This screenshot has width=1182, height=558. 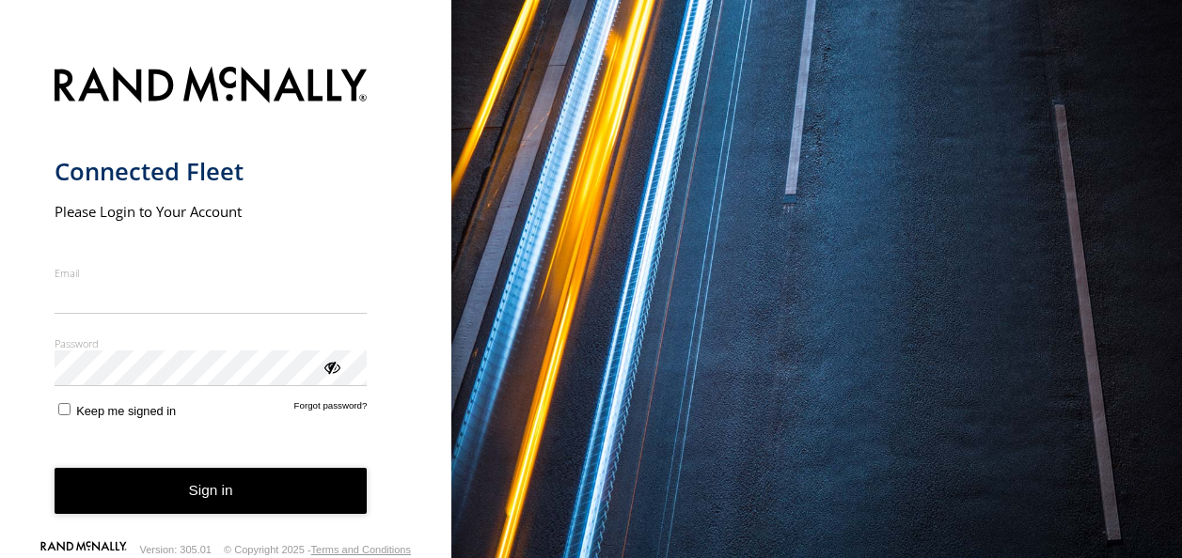 What do you see at coordinates (331, 409) in the screenshot?
I see `a: Forgot password?` at bounding box center [331, 409].